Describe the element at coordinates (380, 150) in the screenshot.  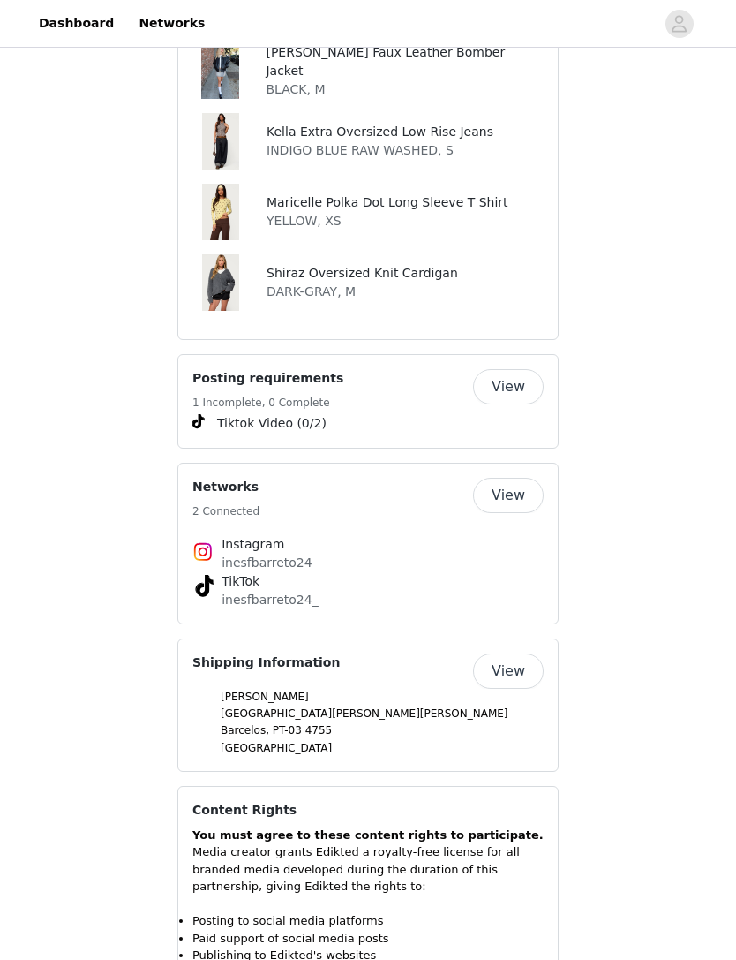
I see `p: INDIGO BLUE RAW WASHED, S` at that location.